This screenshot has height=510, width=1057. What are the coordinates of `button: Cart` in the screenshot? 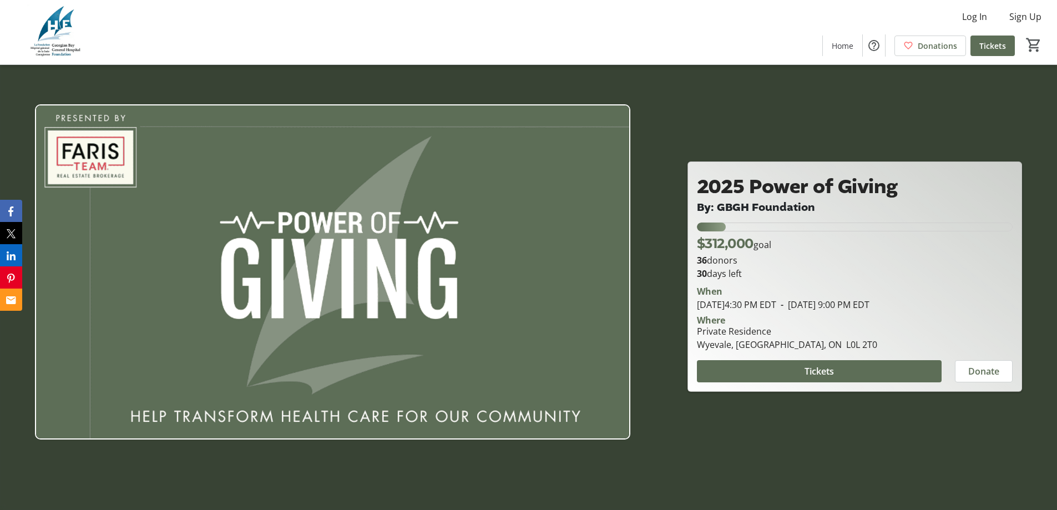 It's located at (1034, 45).